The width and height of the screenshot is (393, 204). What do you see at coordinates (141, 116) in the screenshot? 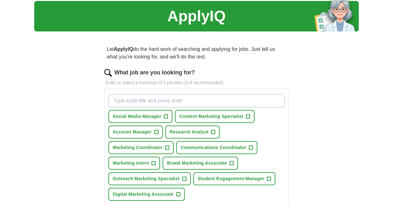
I see `button: Social Media Manager` at bounding box center [141, 116].